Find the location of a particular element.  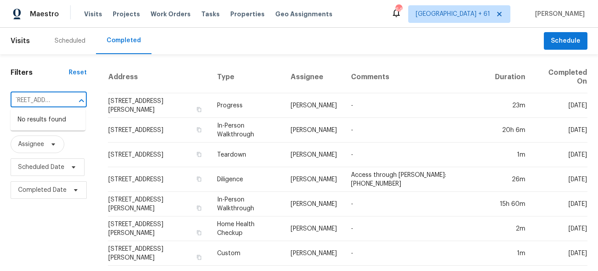

button: Schedule is located at coordinates (565, 41).